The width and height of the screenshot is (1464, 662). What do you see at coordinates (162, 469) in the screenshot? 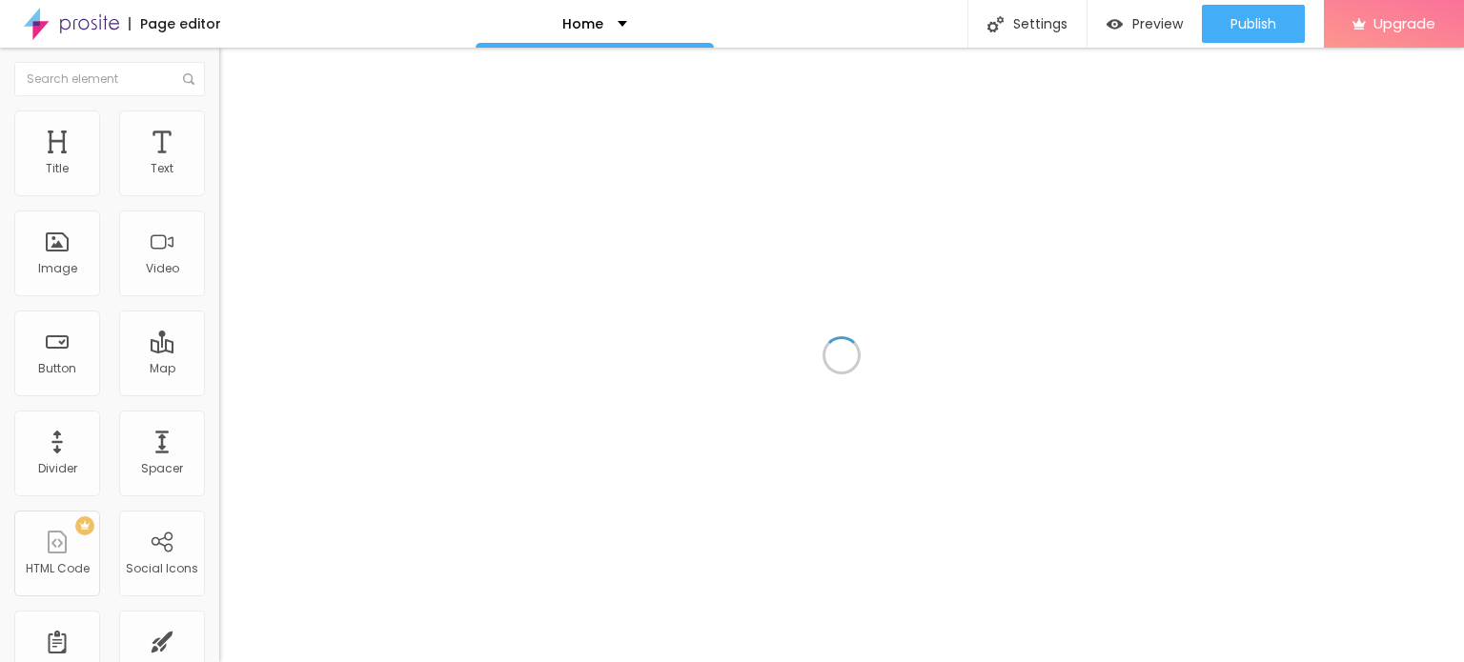
I see `div: Spacer` at bounding box center [162, 469].